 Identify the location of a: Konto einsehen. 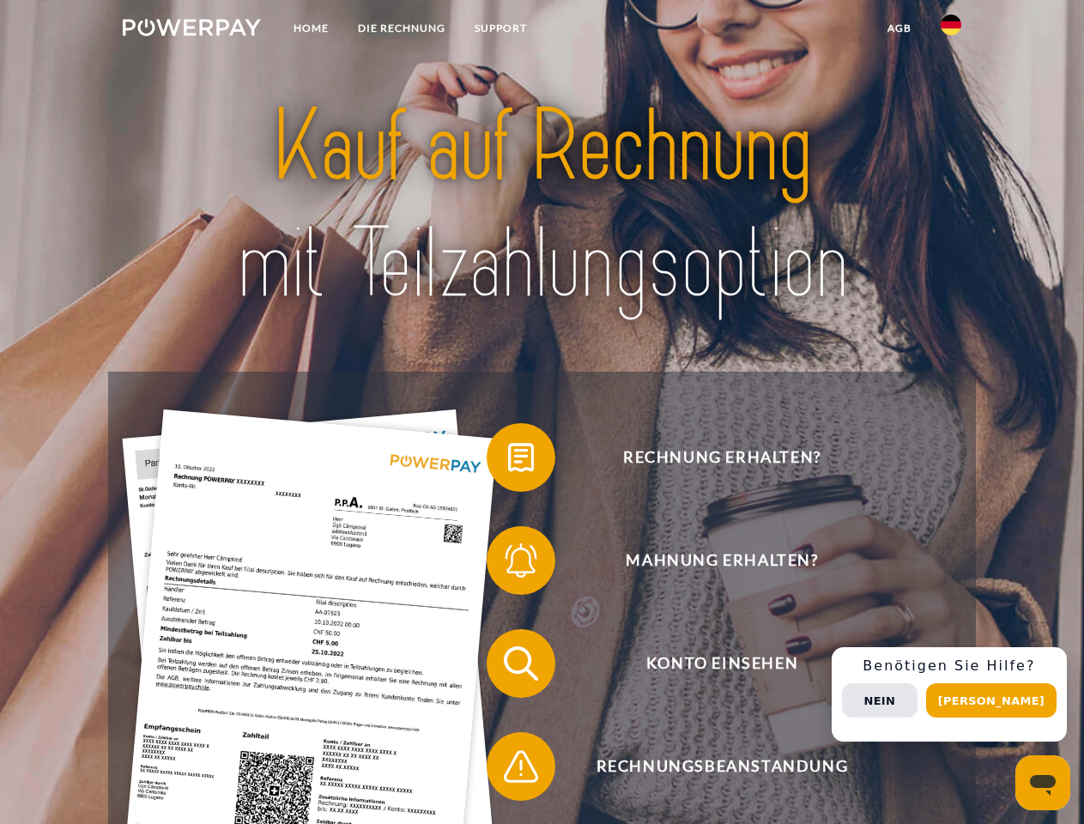
(710, 663).